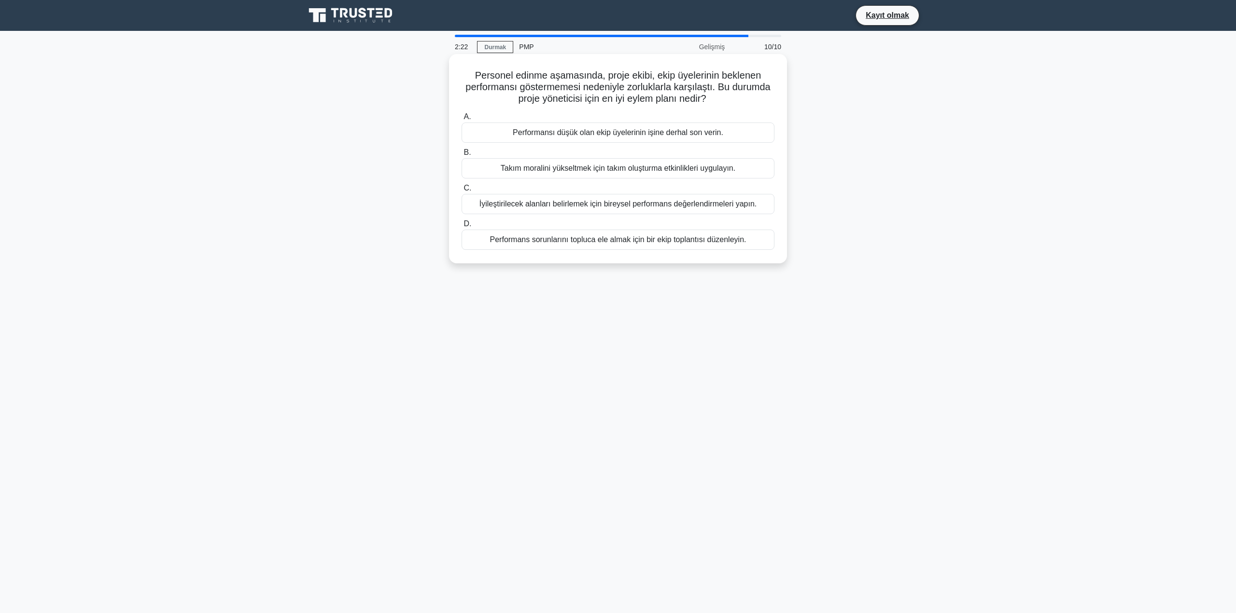 This screenshot has height=613, width=1236. What do you see at coordinates (526, 47) in the screenshot?
I see `font: PMP` at bounding box center [526, 47].